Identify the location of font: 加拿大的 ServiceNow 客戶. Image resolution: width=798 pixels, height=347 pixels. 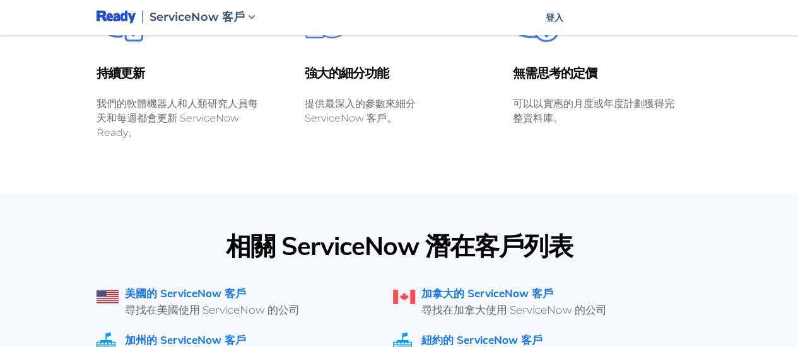
(487, 293).